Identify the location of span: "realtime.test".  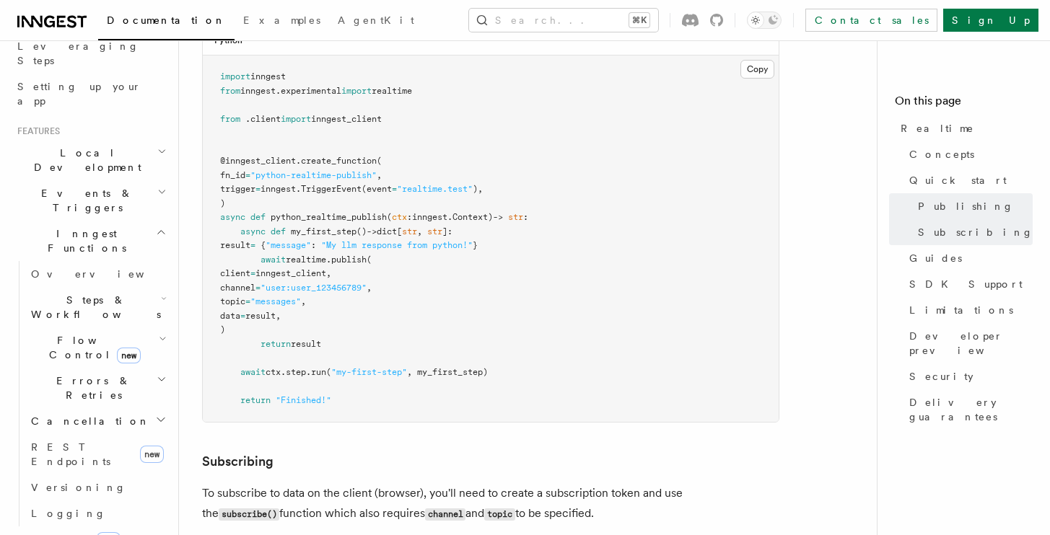
(434, 189).